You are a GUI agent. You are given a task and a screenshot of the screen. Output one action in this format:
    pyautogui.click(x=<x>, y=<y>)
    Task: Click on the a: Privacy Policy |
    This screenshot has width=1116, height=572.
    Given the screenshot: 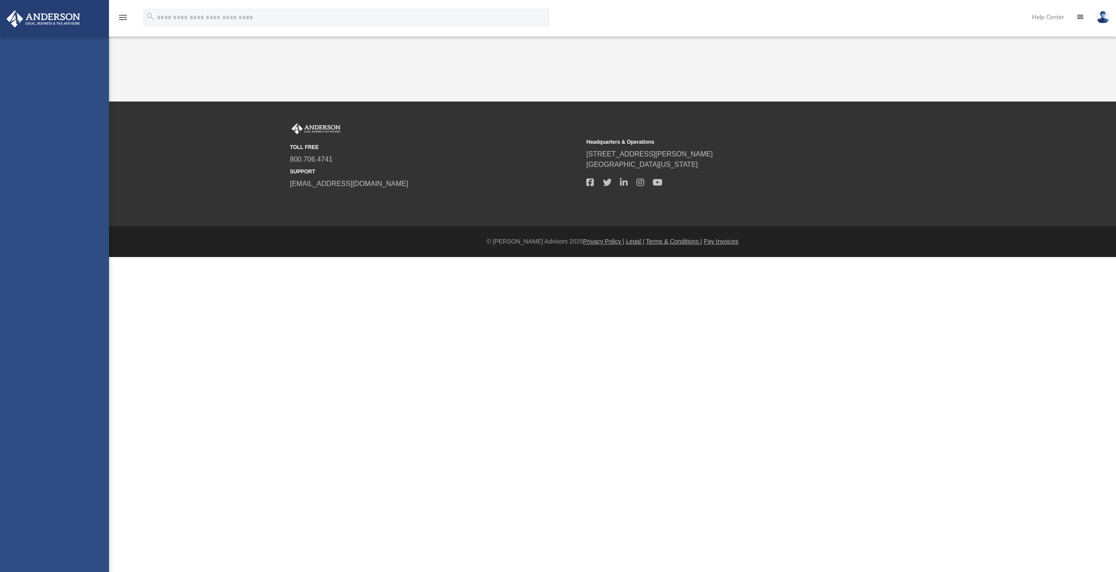 What is the action you would take?
    pyautogui.click(x=604, y=241)
    